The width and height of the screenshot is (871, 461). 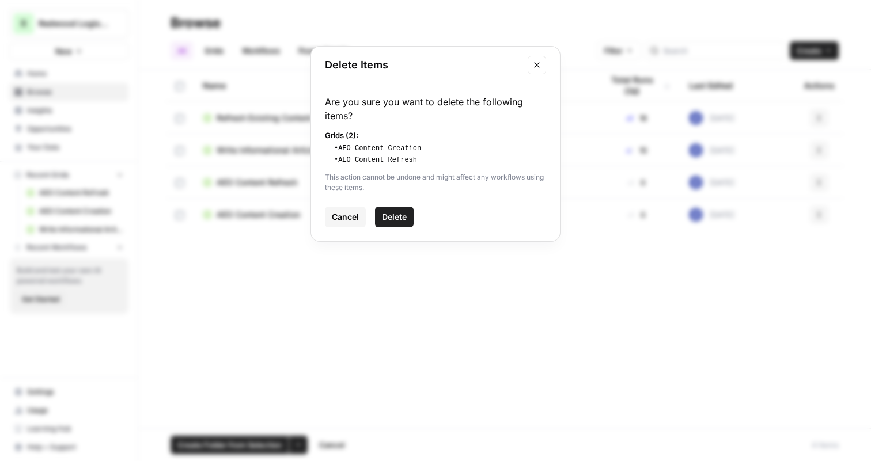 I want to click on span: Delete, so click(x=394, y=217).